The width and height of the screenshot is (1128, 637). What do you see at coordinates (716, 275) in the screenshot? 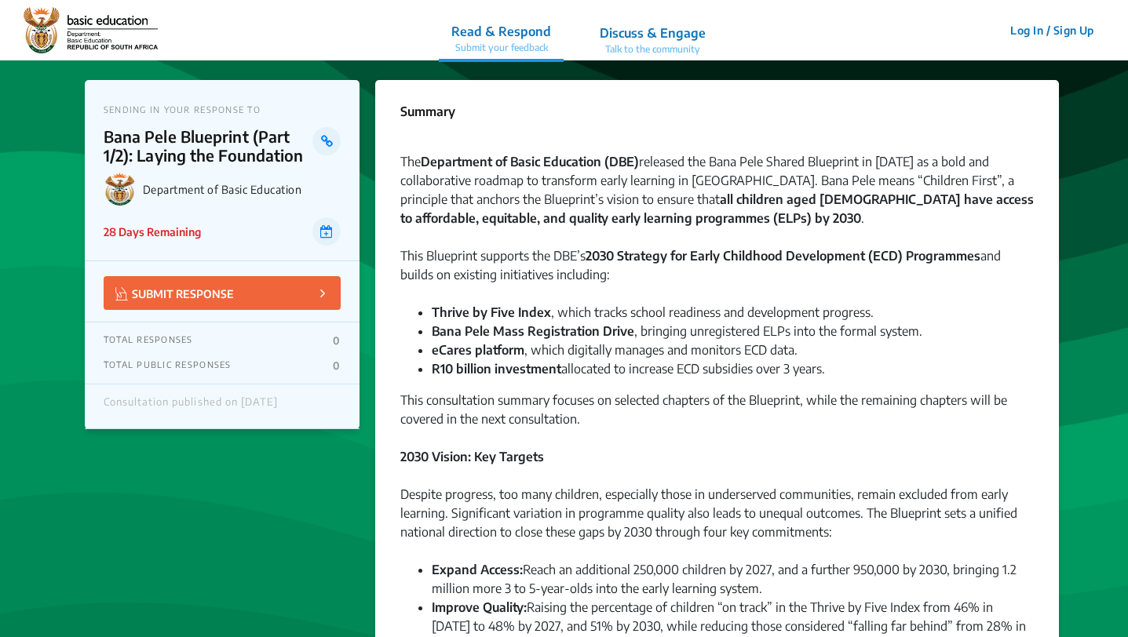
I see `div: This Blueprint supports the DBE’s and builds on existing initiatives including:` at bounding box center [716, 275].